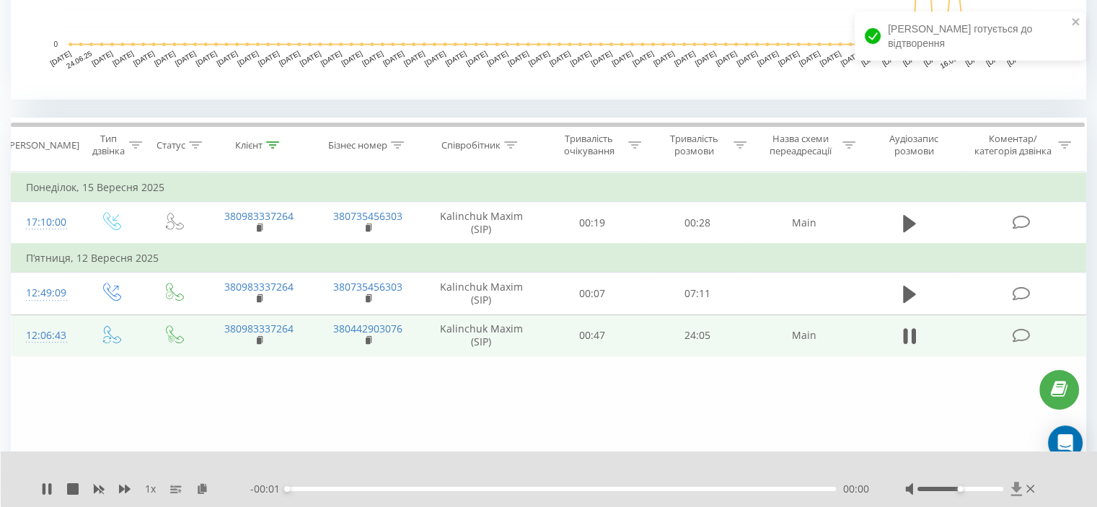 Image resolution: width=1097 pixels, height=507 pixels. What do you see at coordinates (268, 489) in the screenshot?
I see `span: - 00:01` at bounding box center [268, 489].